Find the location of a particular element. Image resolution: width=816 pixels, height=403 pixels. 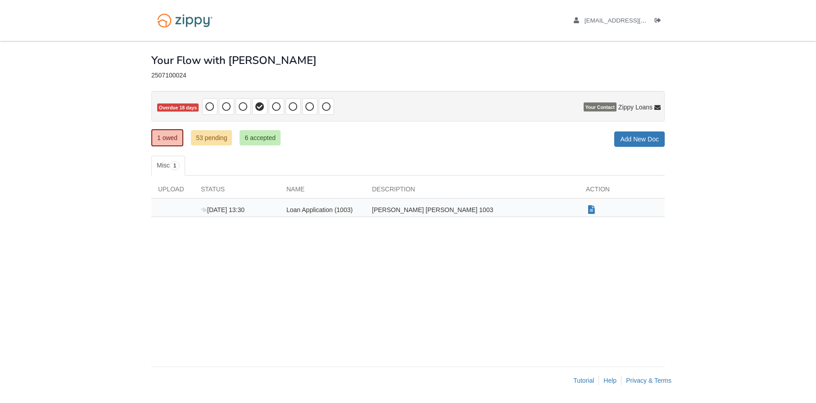

span: Overdue 18 days is located at coordinates (178, 108).